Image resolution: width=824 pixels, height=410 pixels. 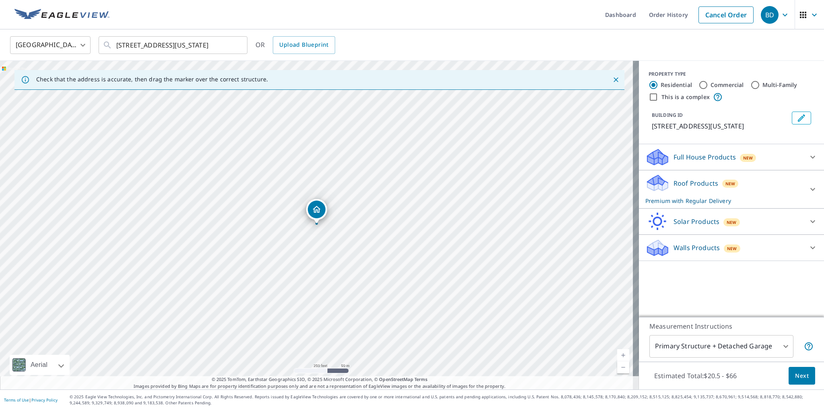 What do you see at coordinates (667, 115) in the screenshot?
I see `p: BUILDING ID` at bounding box center [667, 115].